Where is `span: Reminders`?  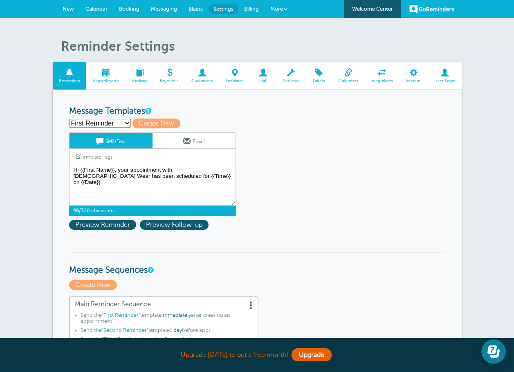 span: Reminders is located at coordinates (69, 81).